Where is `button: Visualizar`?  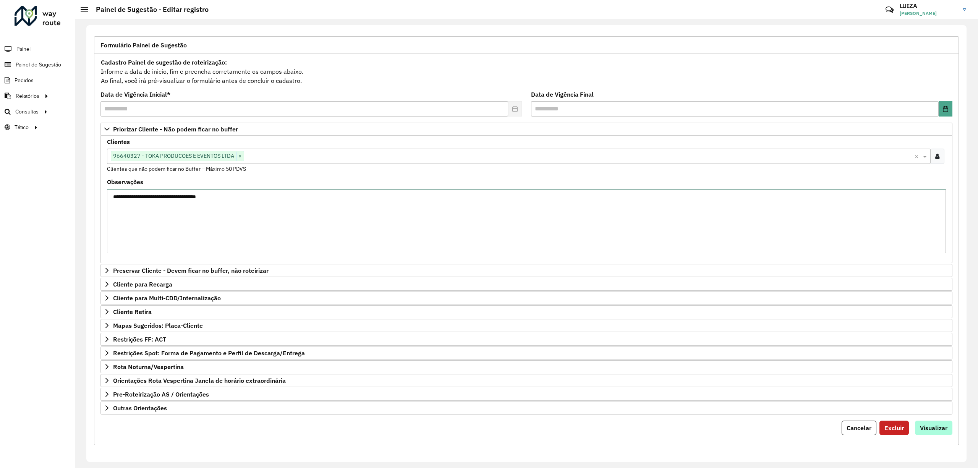
button: Visualizar is located at coordinates (934, 428).